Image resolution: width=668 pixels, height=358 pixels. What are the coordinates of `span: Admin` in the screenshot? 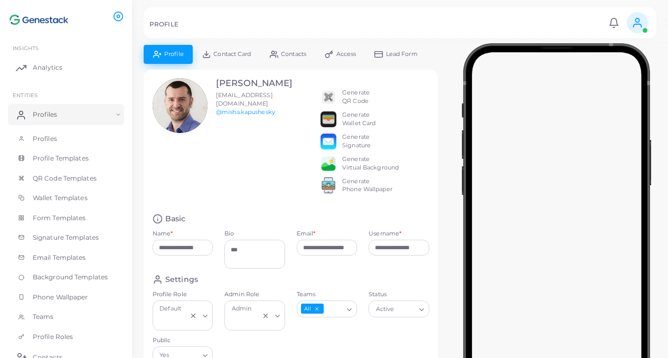 It's located at (241, 309).